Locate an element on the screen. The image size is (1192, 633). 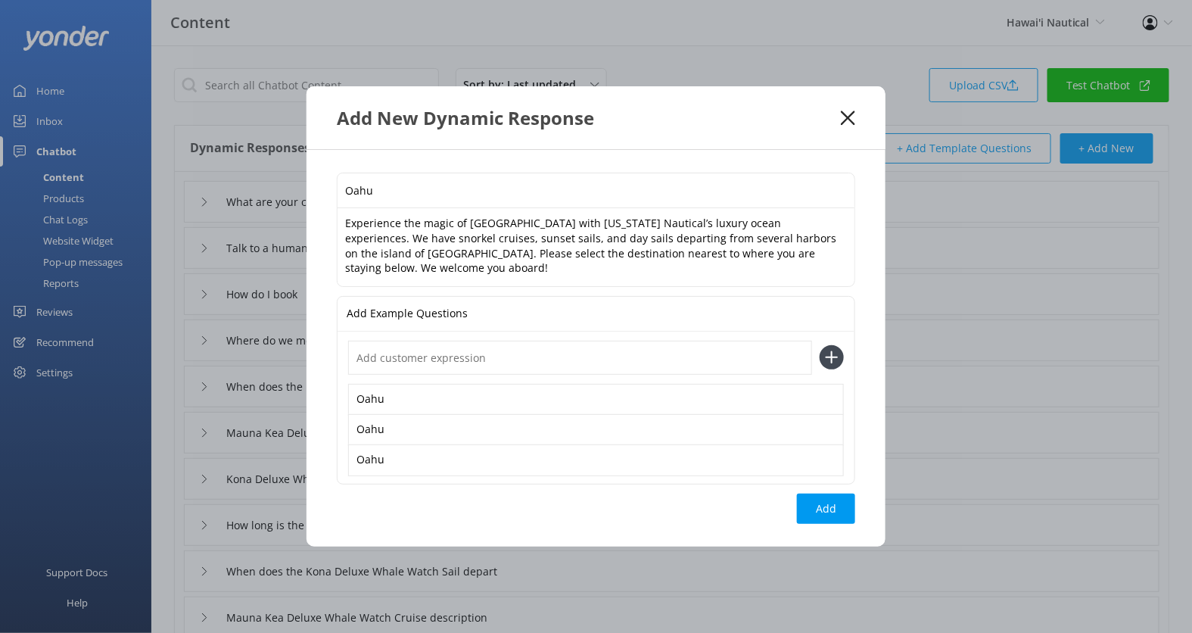
button: Add is located at coordinates (826, 509).